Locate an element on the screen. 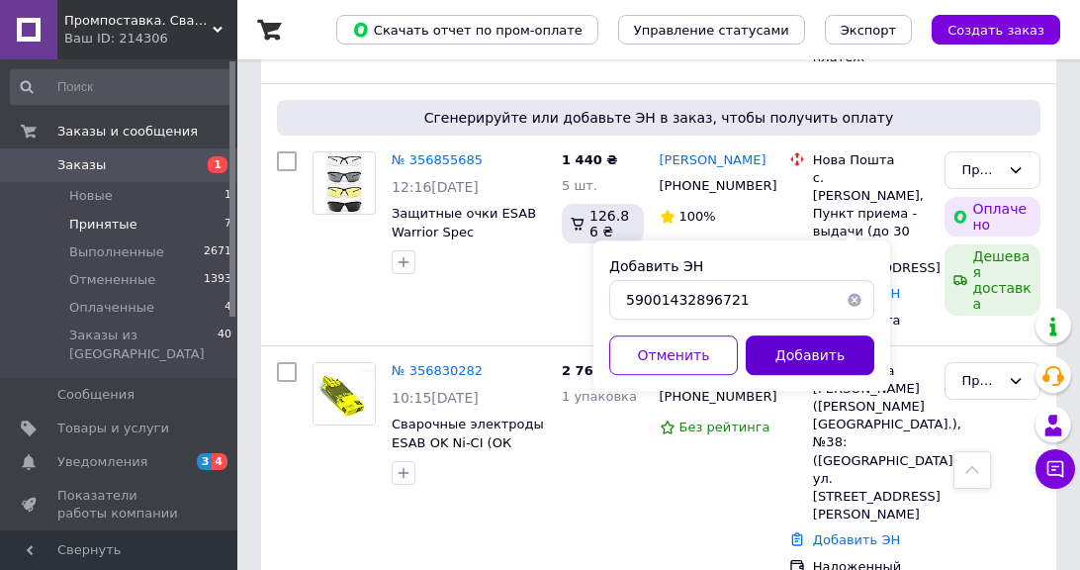  span: 5 шт. is located at coordinates (580, 185).